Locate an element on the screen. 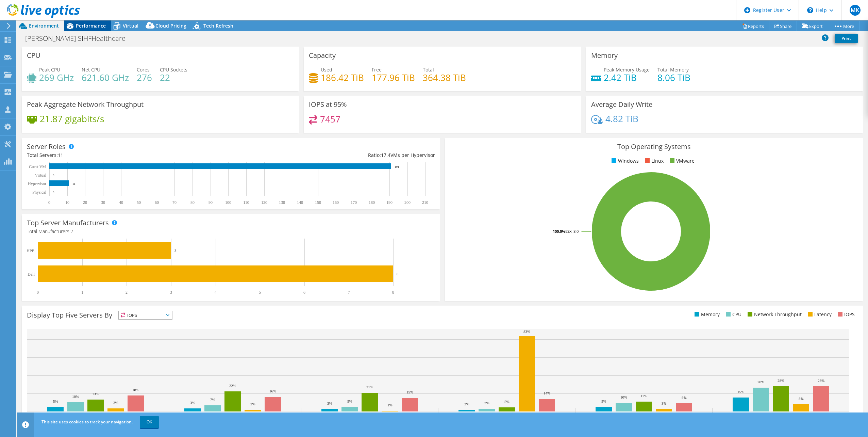  li: VMware is located at coordinates (681, 161).